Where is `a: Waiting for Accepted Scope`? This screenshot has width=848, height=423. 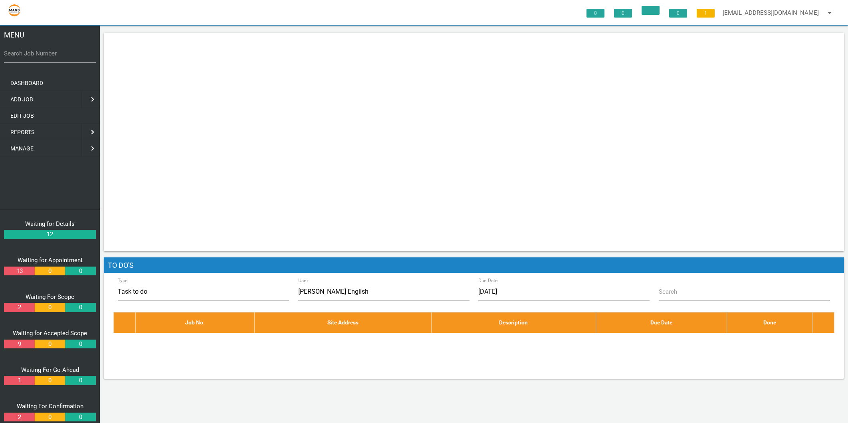 a: Waiting for Accepted Scope is located at coordinates (50, 333).